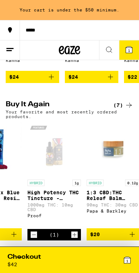 The height and width of the screenshot is (273, 139). What do you see at coordinates (68, 23) in the screenshot?
I see `div: Give $30, Get $40!` at bounding box center [68, 23].